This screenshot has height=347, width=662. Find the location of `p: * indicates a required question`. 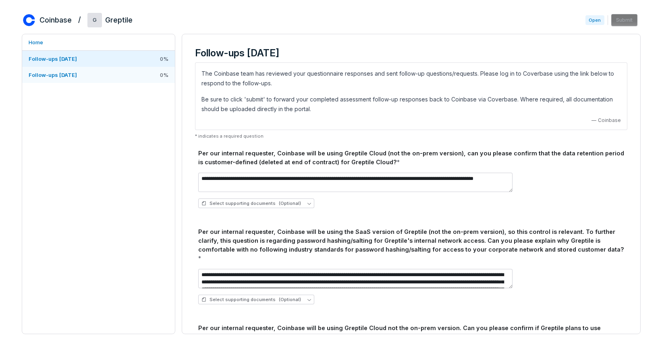

p: * indicates a required question is located at coordinates (411, 136).